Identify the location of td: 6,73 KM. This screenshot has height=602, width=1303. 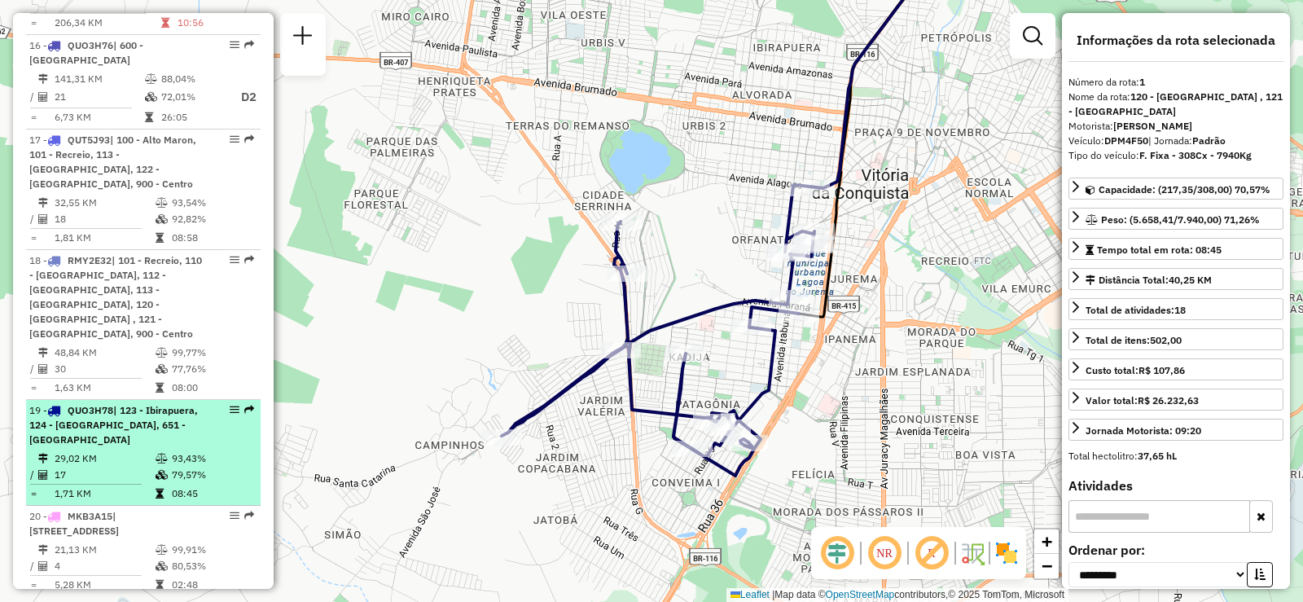
(99, 117).